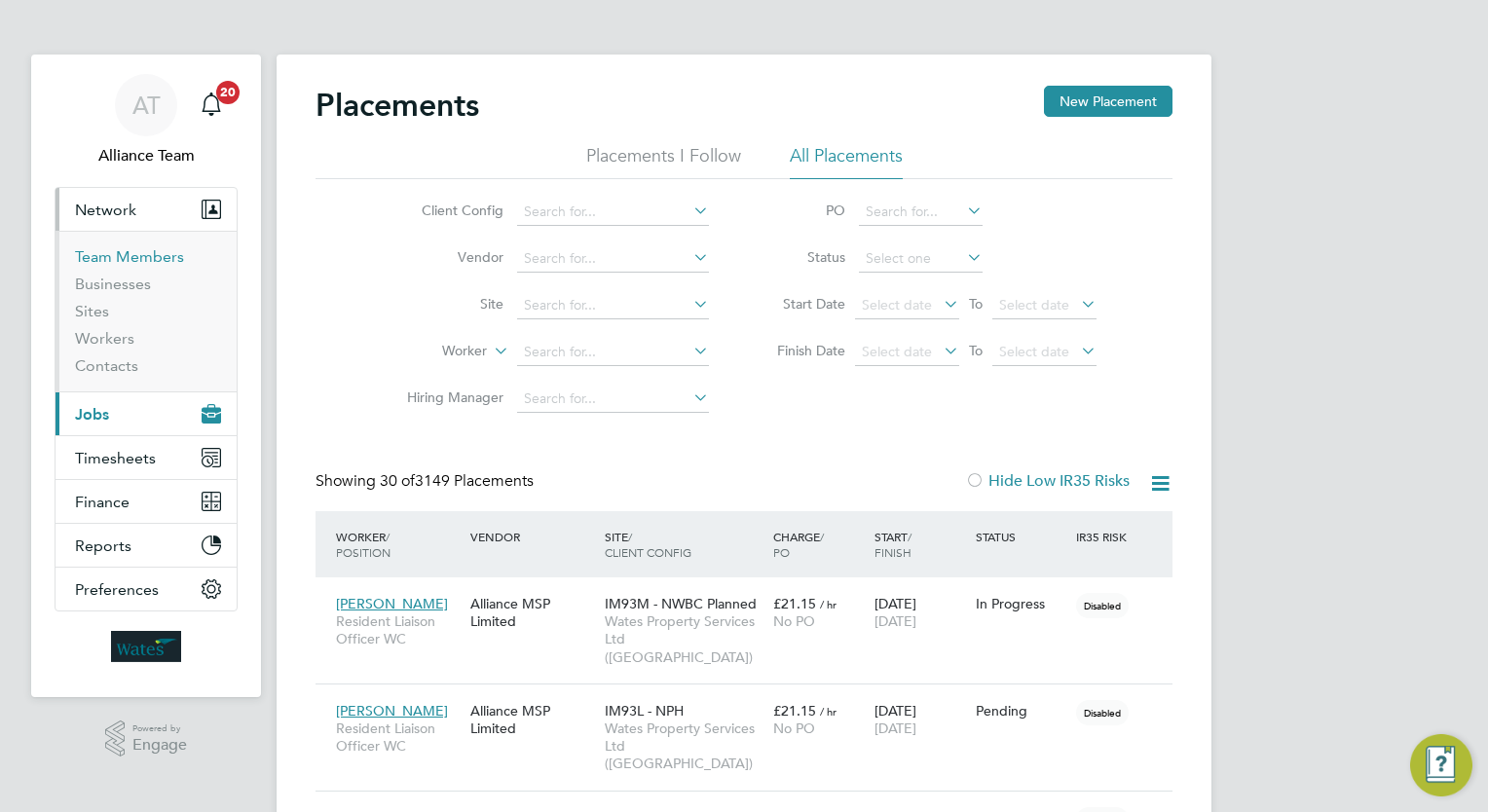 This screenshot has width=1488, height=812. Describe the element at coordinates (228, 92) in the screenshot. I see `span: 20` at that location.